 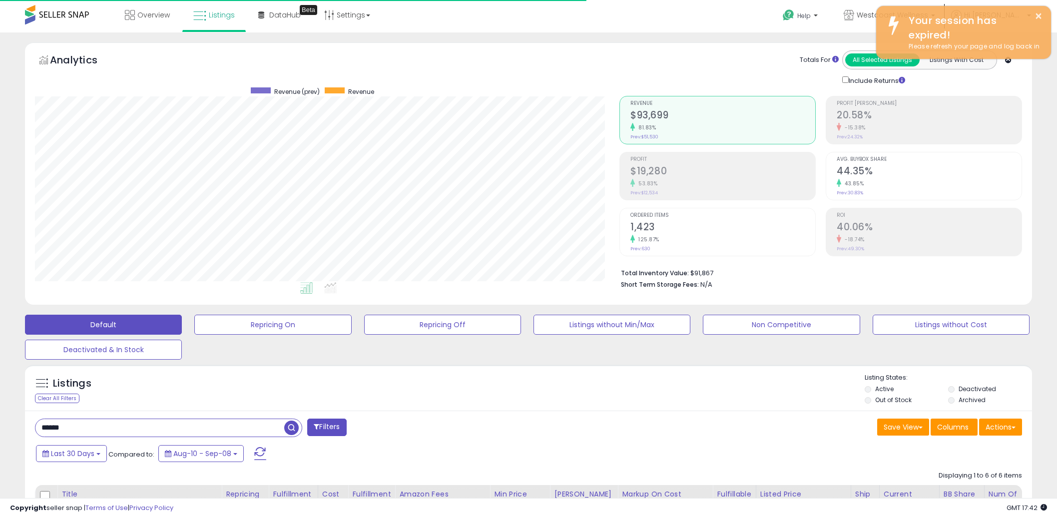 I want to click on div: Totals For, so click(x=819, y=60).